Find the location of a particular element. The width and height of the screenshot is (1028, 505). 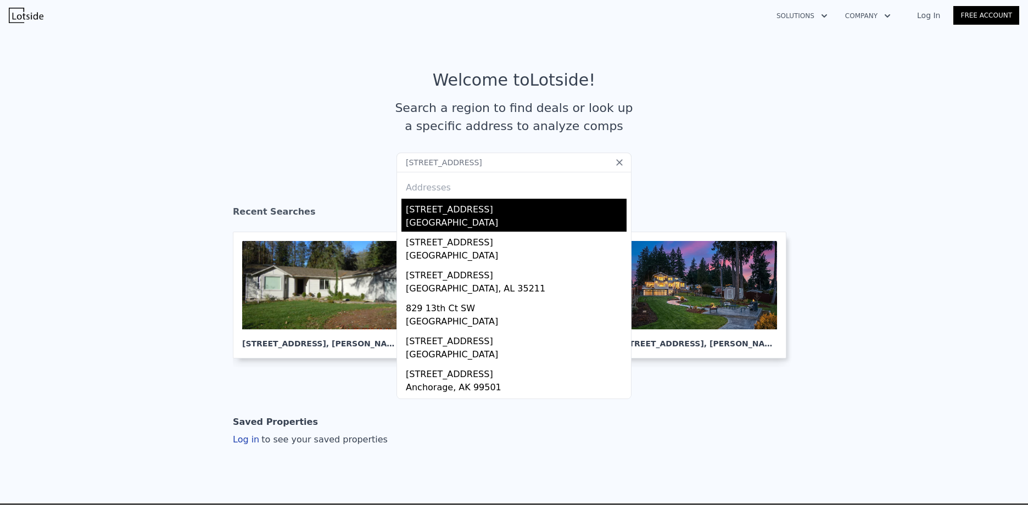

div: Addresses is located at coordinates (514, 186).